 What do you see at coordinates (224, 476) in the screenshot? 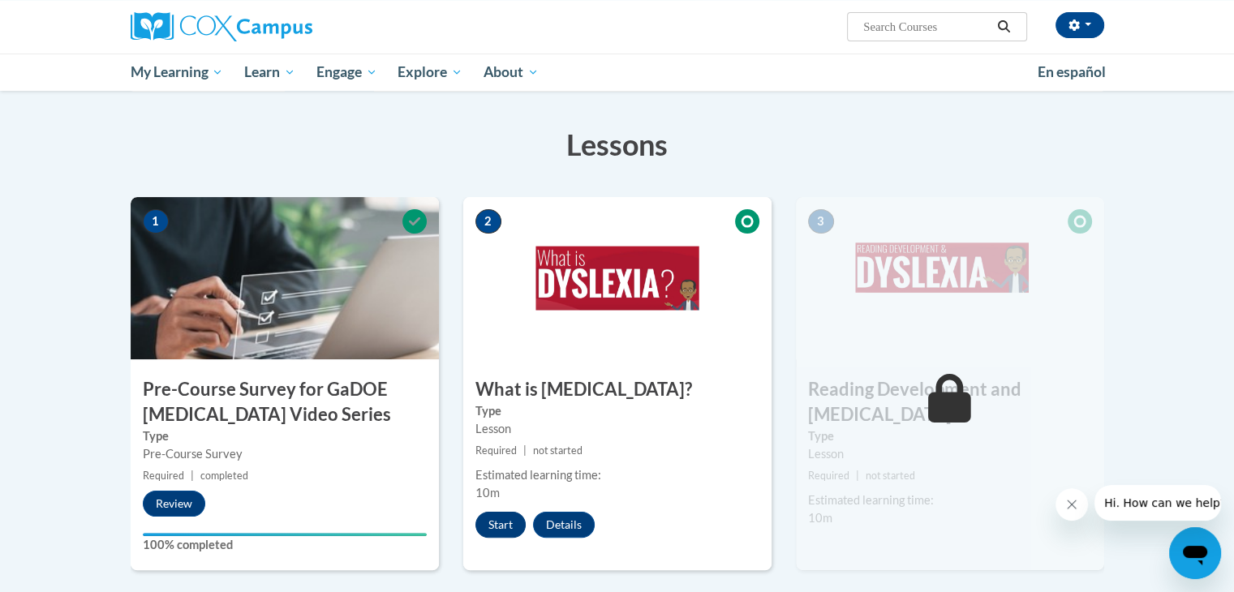
I see `span: completed` at bounding box center [224, 476].